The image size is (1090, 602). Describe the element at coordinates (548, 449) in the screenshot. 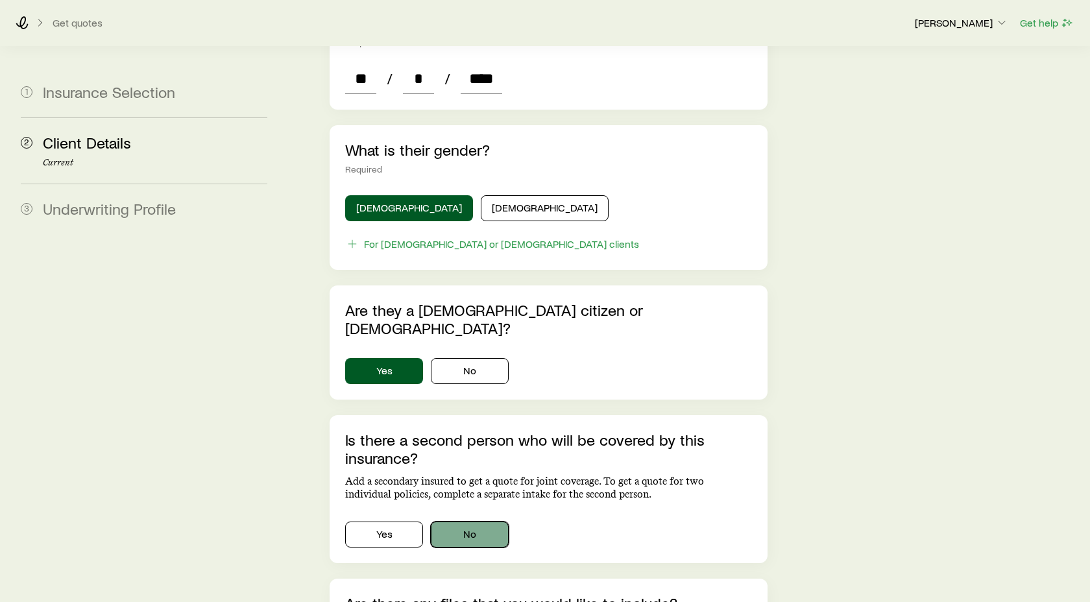

I see `p: Is there a second person who will be covered by this insurance?` at that location.